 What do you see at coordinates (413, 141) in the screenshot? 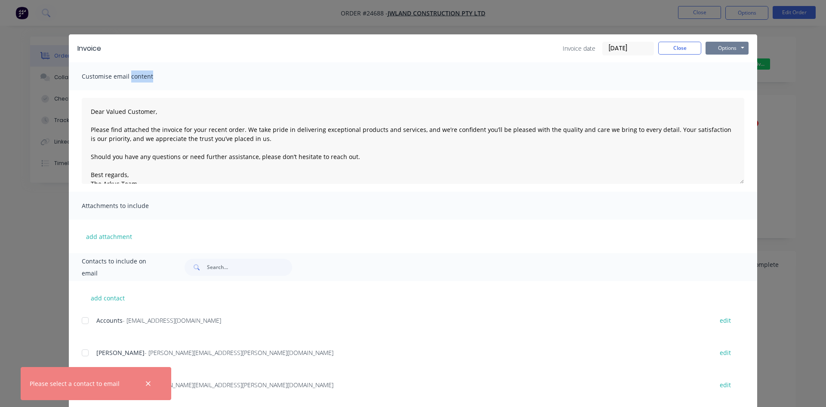
I see `textarea: Dear Valued Customer, Please find attached the invoice for your recent order. We take pride in de...` at bounding box center [413, 141].